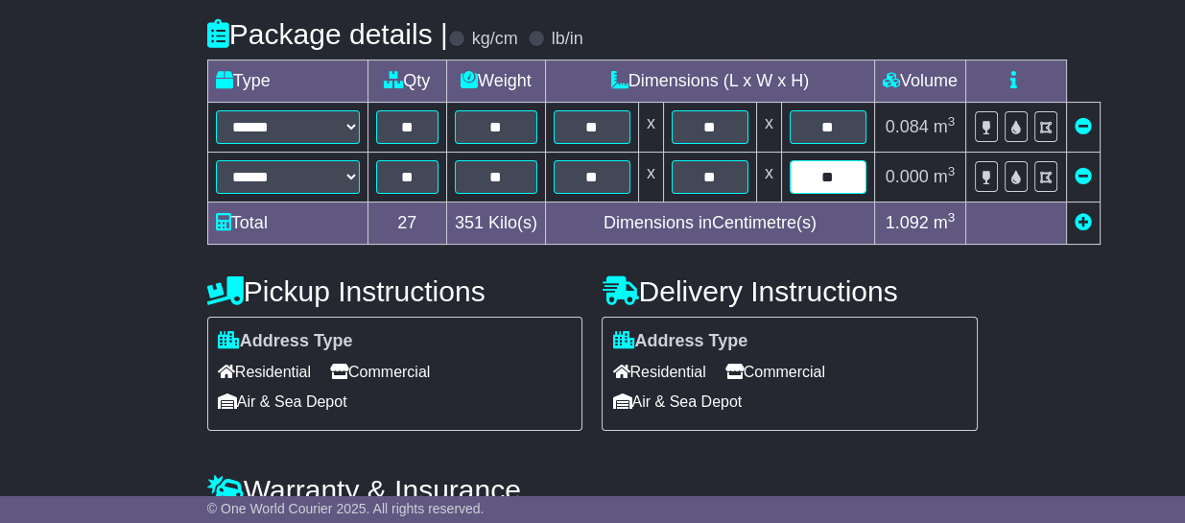 Image resolution: width=1185 pixels, height=523 pixels. I want to click on td: Weight, so click(495, 82).